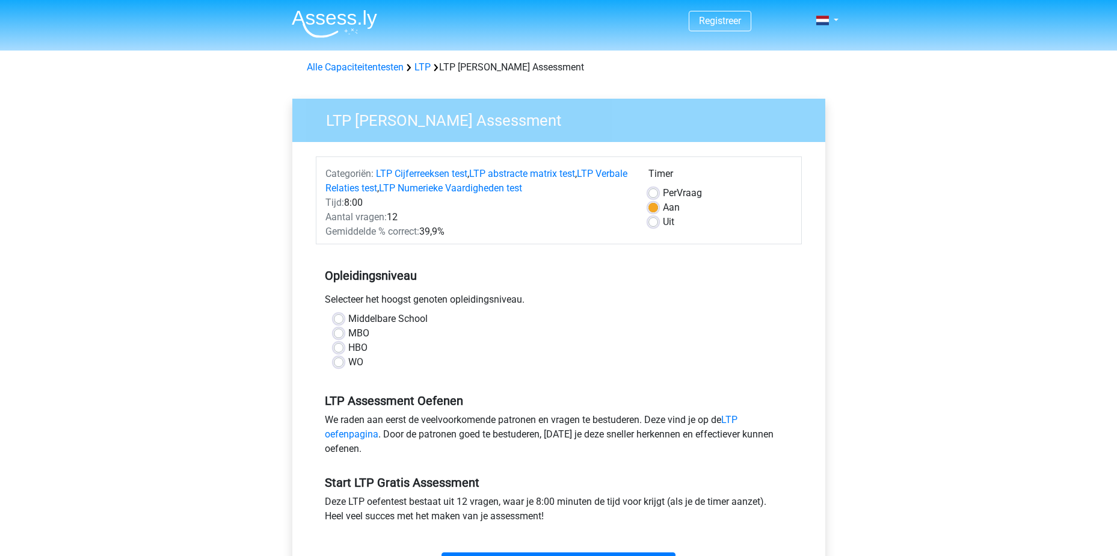  I want to click on span: Gemiddelde % correct:, so click(372, 231).